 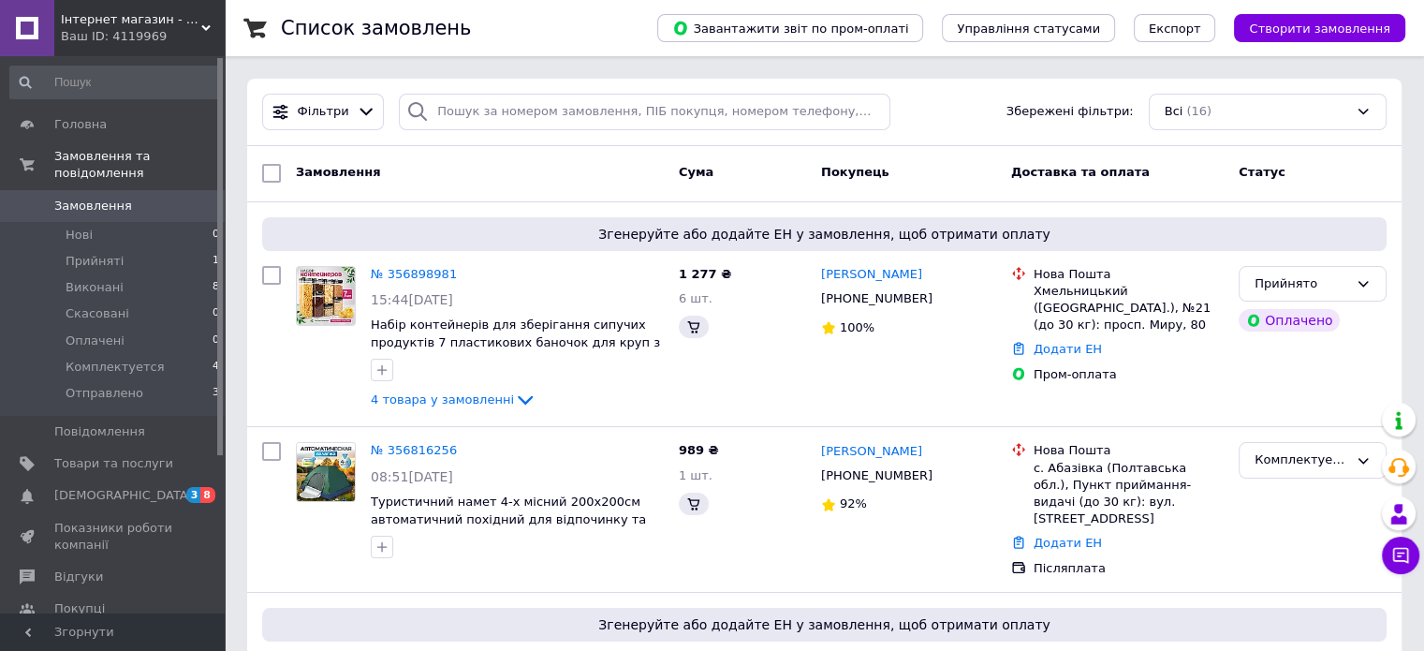 I want to click on span: Скасовані, so click(x=97, y=314).